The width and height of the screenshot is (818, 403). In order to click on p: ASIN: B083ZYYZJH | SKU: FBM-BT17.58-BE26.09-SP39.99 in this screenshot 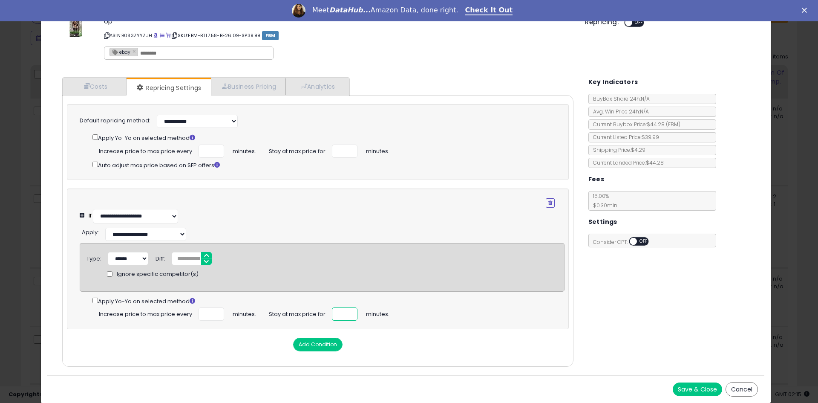, I will do `click(338, 35)`.